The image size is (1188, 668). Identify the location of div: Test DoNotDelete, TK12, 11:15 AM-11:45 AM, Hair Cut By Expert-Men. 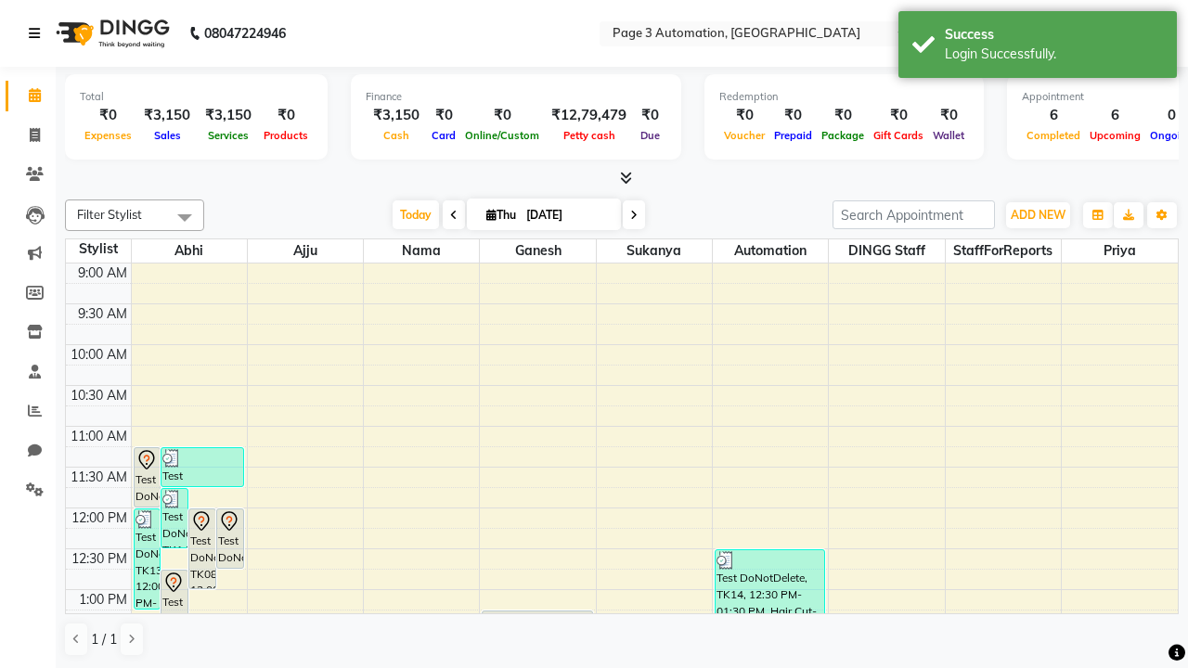
(201, 467).